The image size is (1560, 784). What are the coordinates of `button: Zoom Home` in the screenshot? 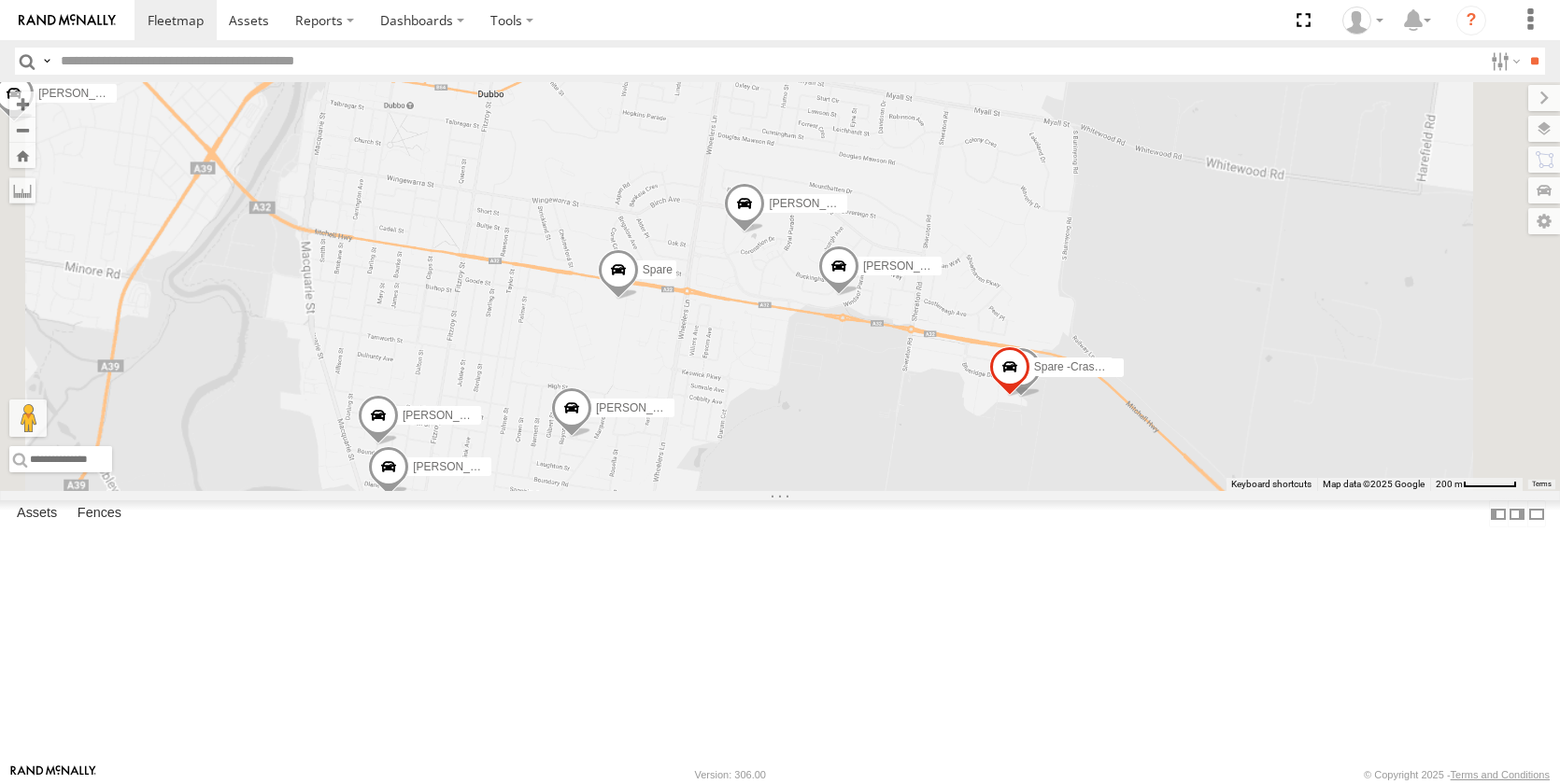 It's located at (22, 155).